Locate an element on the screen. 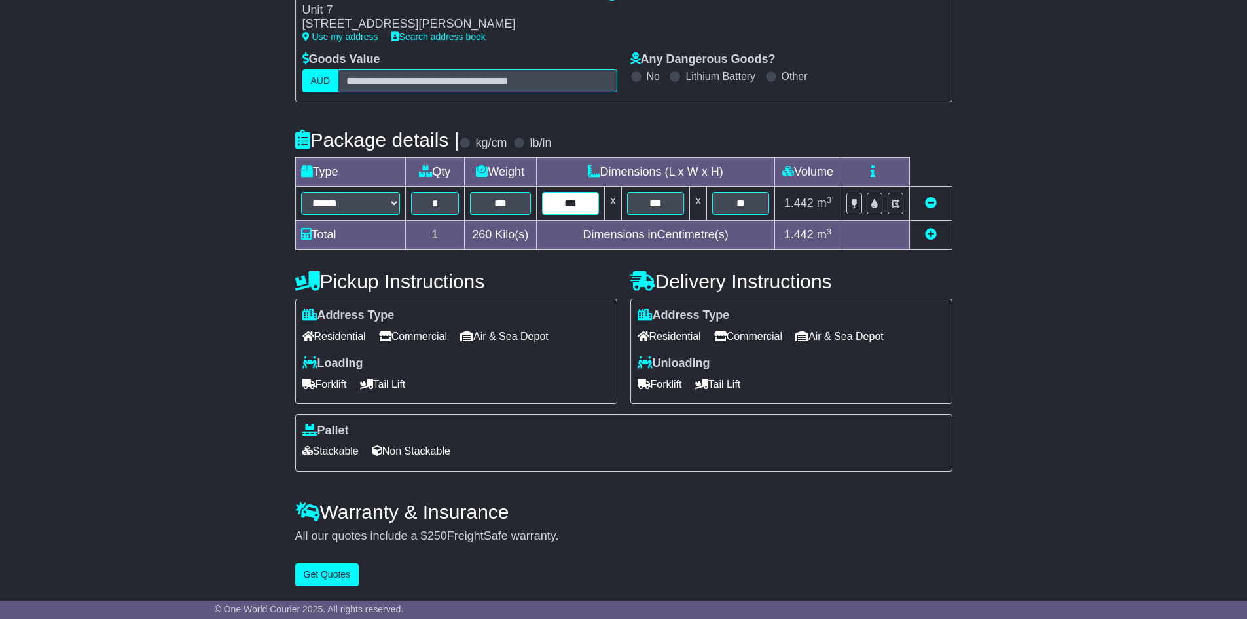 The height and width of the screenshot is (619, 1247). td: Volume is located at coordinates (808, 172).